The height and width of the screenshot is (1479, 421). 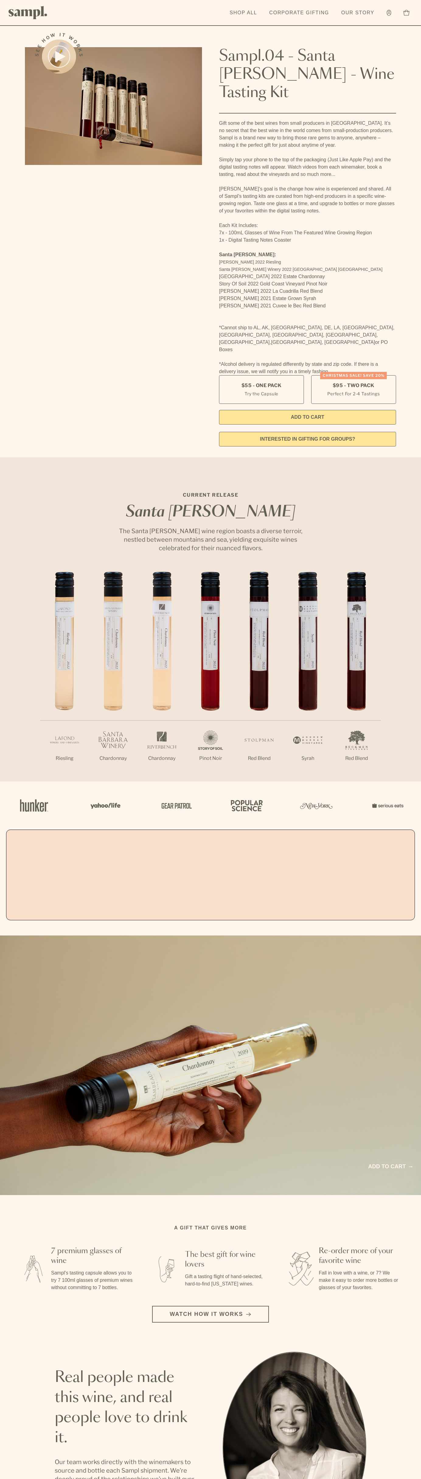 What do you see at coordinates (360, 1280) in the screenshot?
I see `p: Fall in love with a wine, or 7? We make it easy to order more bottles or glasses of your favorites.` at bounding box center [360, 1280].